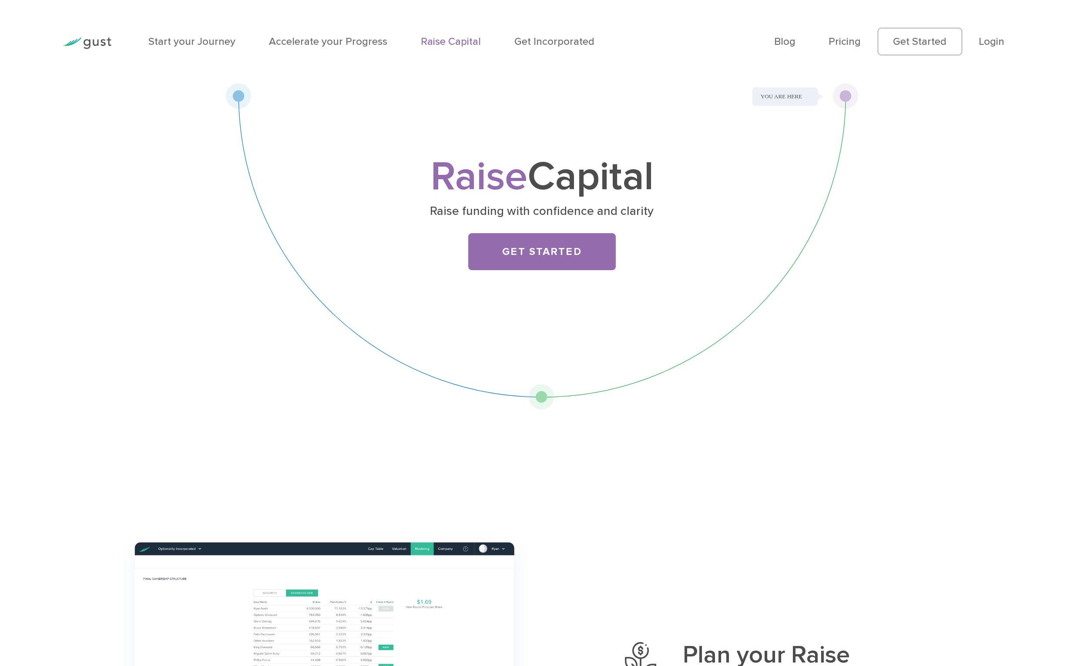  Describe the element at coordinates (542, 177) in the screenshot. I see `h1: Capital` at that location.